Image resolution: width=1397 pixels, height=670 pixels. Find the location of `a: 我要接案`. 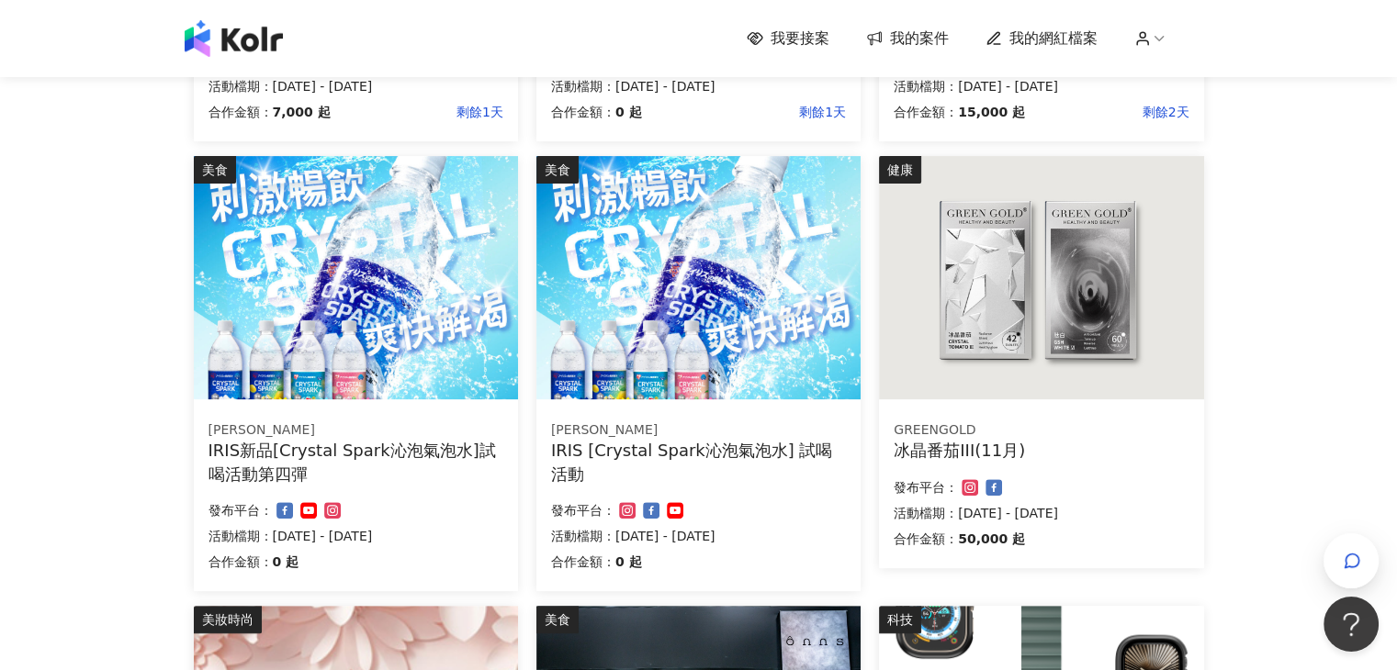

a: 我要接案 is located at coordinates (788, 39).